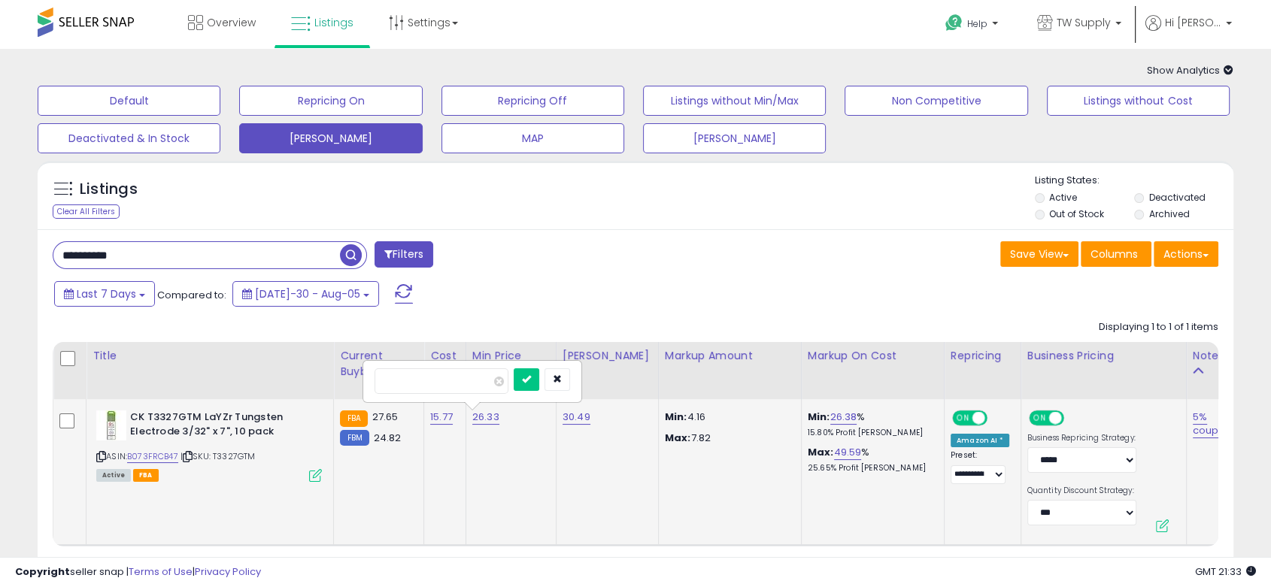  Describe the element at coordinates (1083, 23) in the screenshot. I see `span: TW Supply` at that location.